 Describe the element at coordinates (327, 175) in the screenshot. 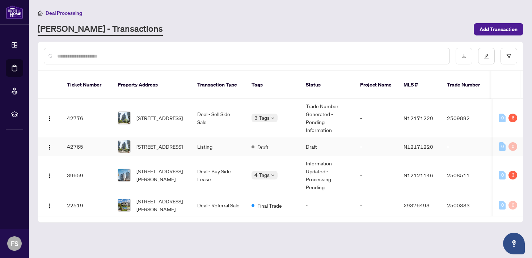

I see `td: Information Updated - Processing Pending` at that location.